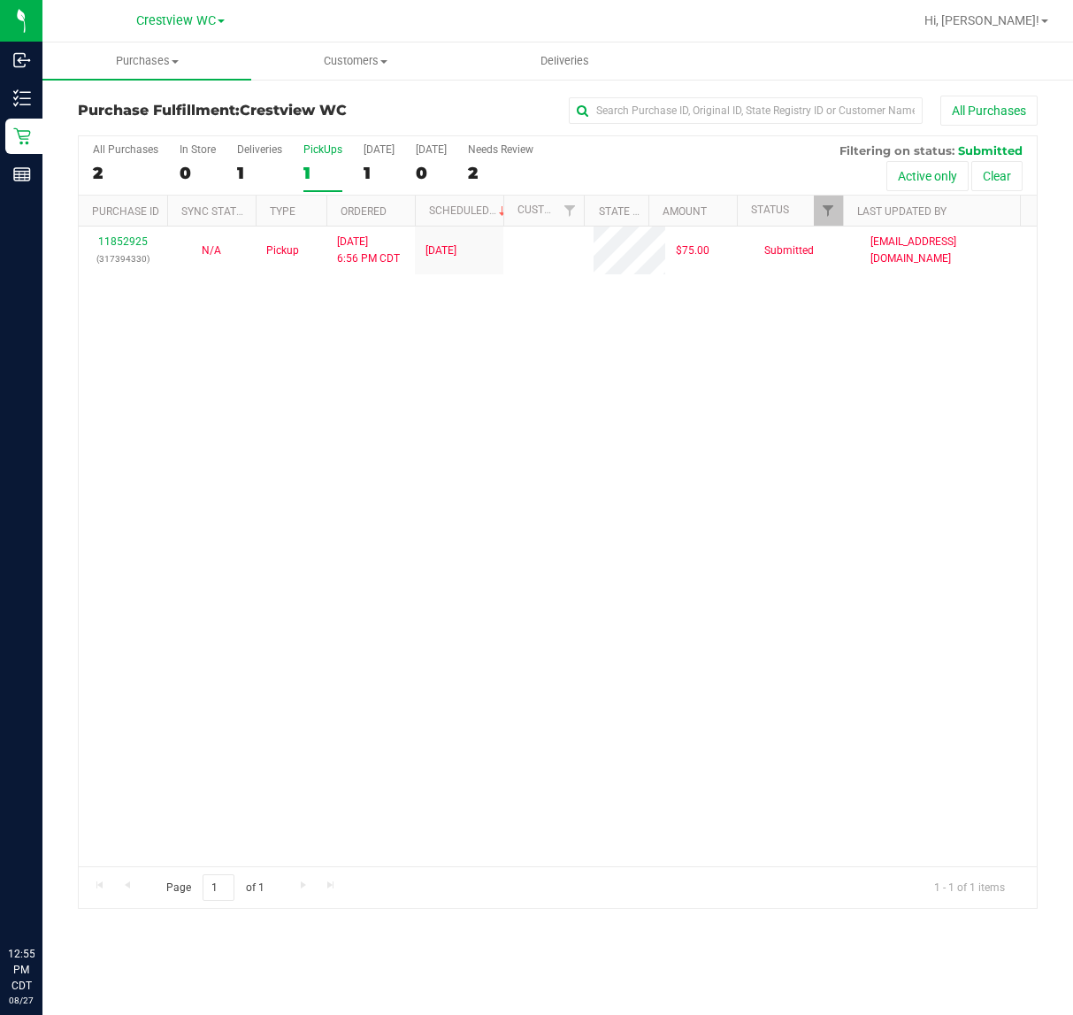  Describe the element at coordinates (989, 111) in the screenshot. I see `button: All Purchases` at that location.